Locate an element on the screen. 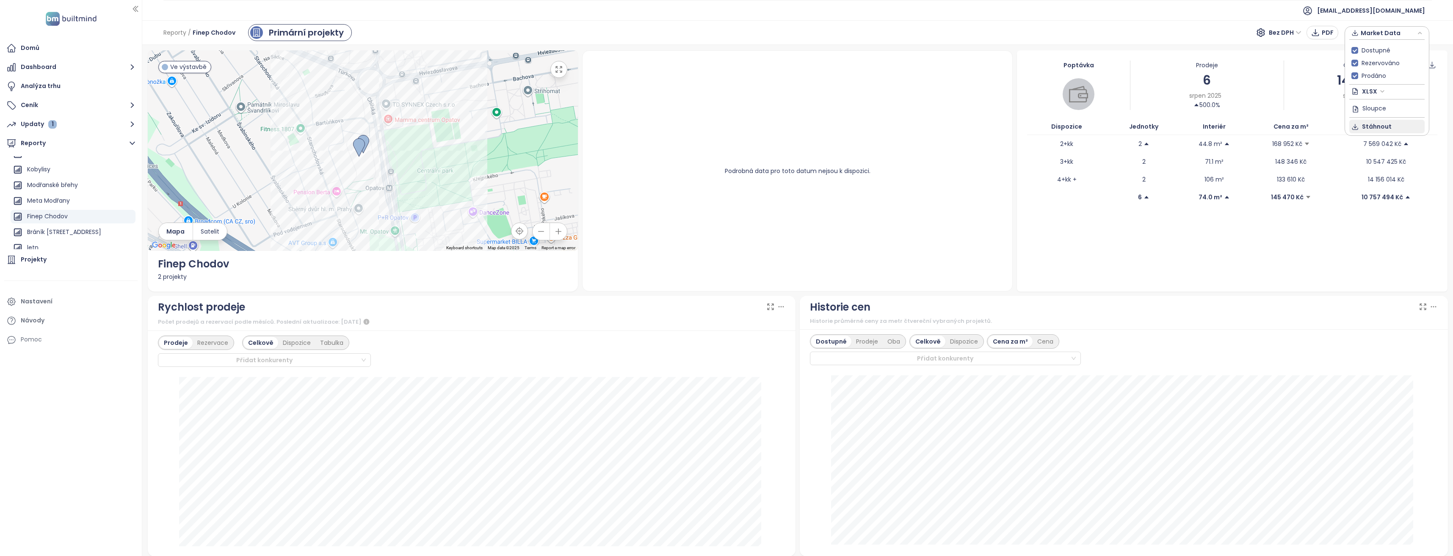  div: Rezervace is located at coordinates (212, 343).